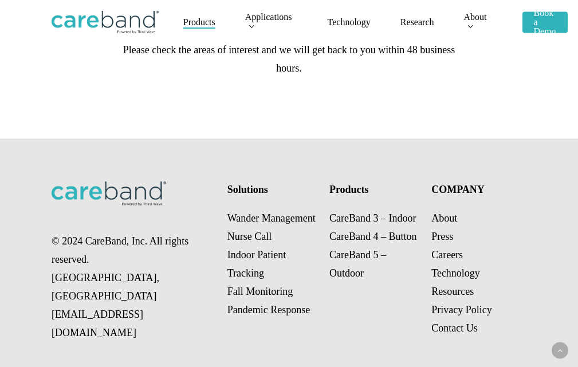  I want to click on p: Please check the areas of interest and we will get back to you within 48 business hours., so click(289, 59).